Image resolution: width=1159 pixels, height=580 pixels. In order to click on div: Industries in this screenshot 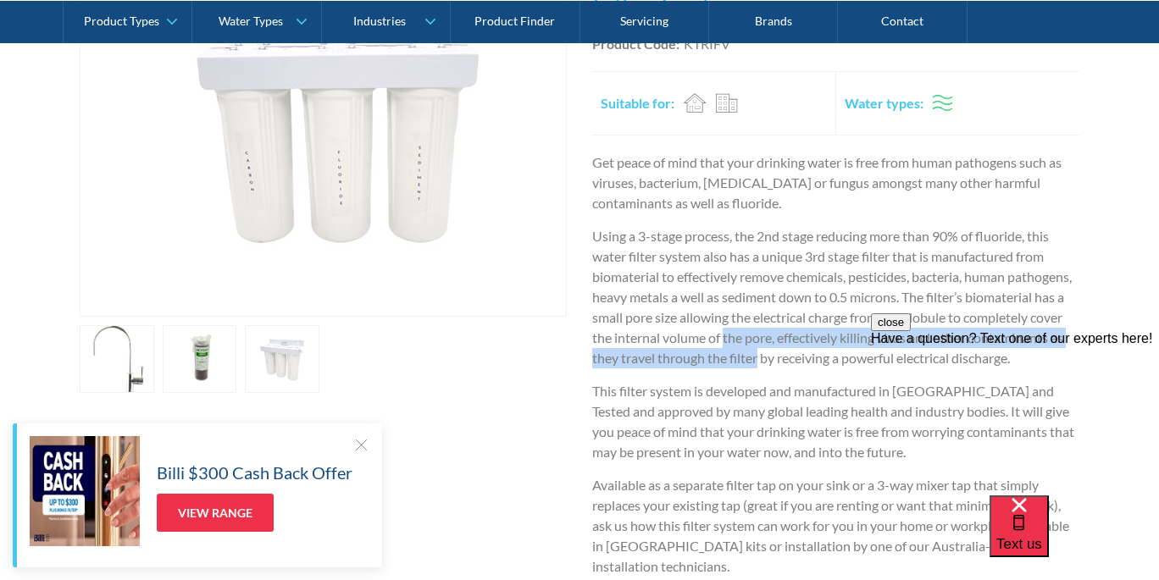, I will do `click(379, 20)`.